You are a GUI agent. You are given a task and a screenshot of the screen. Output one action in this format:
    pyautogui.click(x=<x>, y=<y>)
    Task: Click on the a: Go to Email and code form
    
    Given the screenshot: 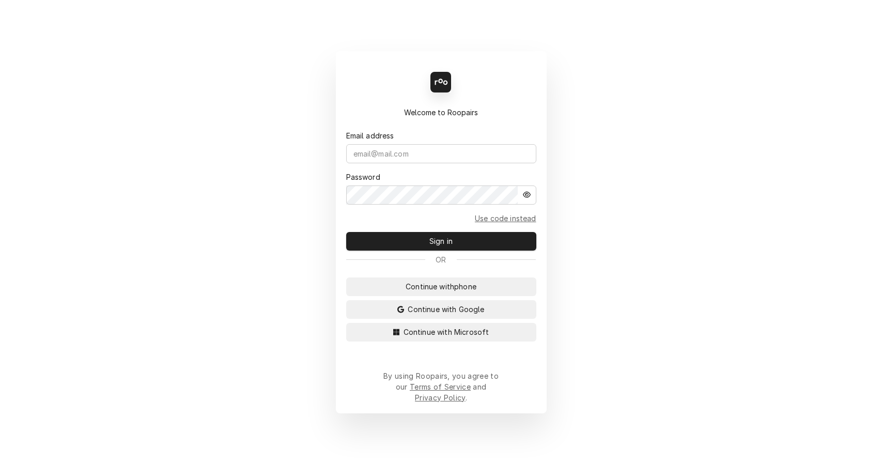 What is the action you would take?
    pyautogui.click(x=505, y=218)
    